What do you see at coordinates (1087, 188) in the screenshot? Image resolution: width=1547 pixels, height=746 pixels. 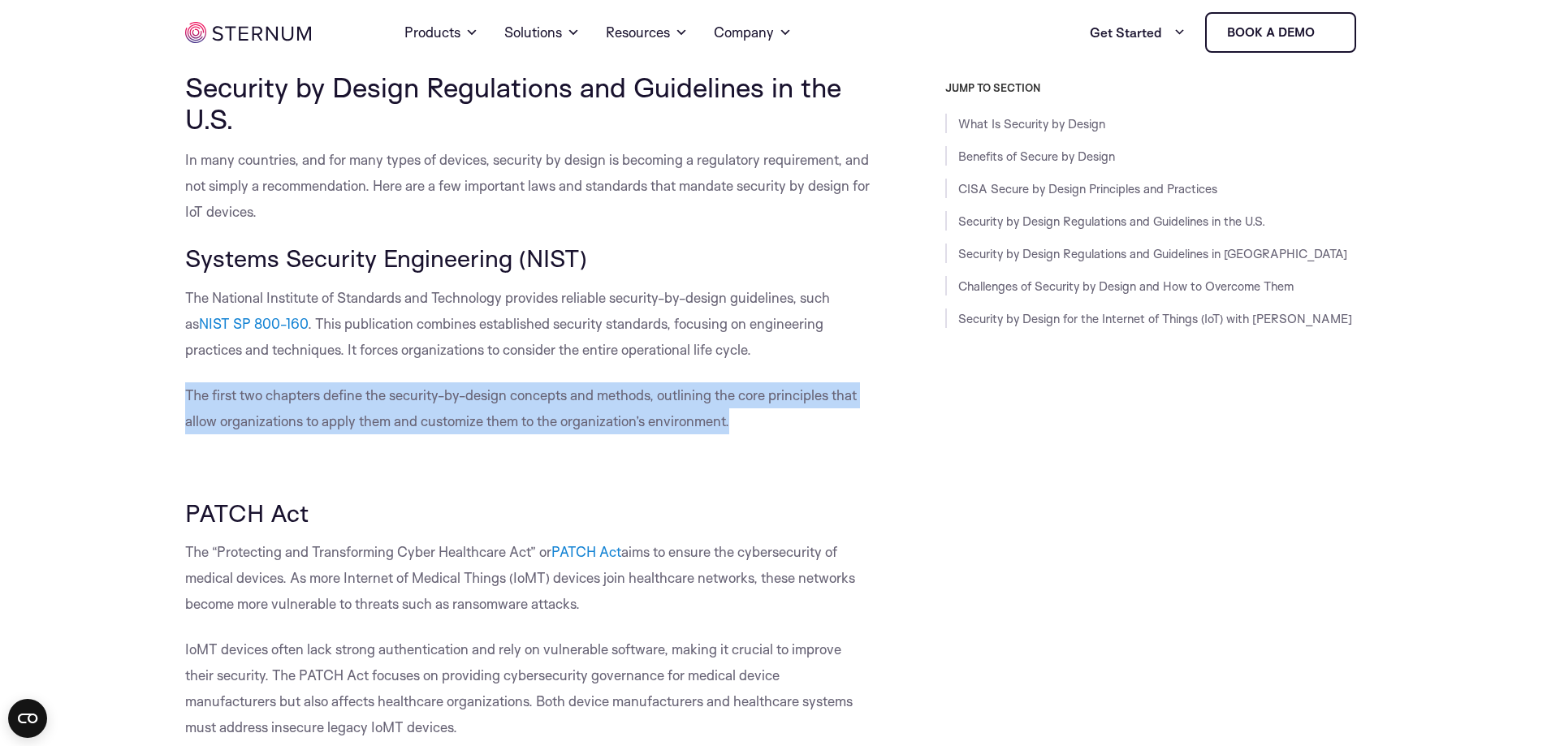 I see `a: CISA Secure by Design Principles and Practices` at bounding box center [1087, 188].